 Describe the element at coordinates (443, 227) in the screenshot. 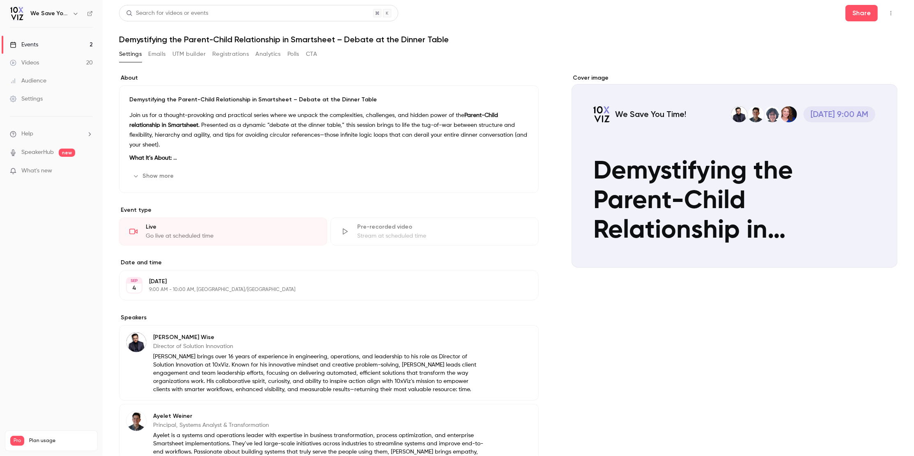

I see `div: Pre-recorded video` at that location.